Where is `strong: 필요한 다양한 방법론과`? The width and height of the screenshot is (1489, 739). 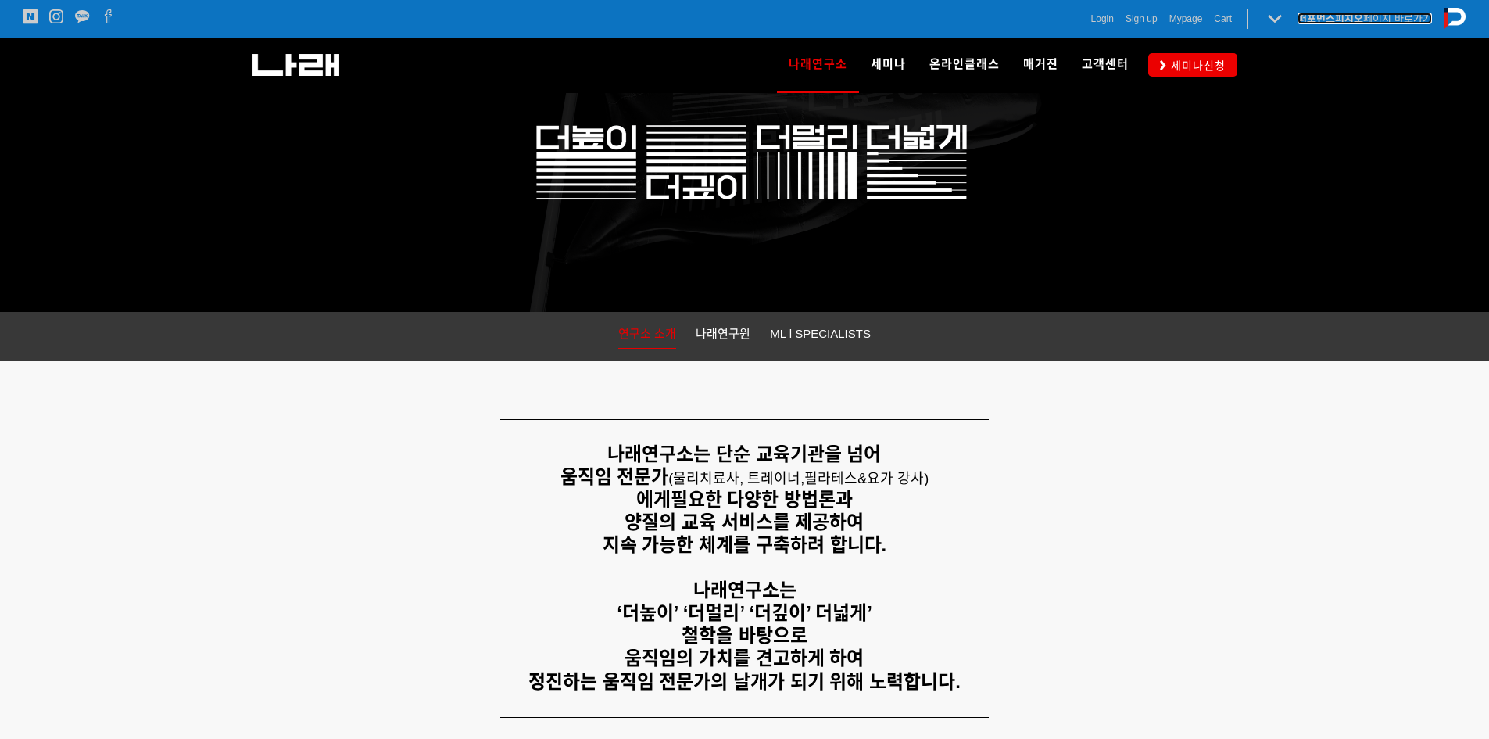
strong: 필요한 다양한 방법론과 is located at coordinates (761, 499).